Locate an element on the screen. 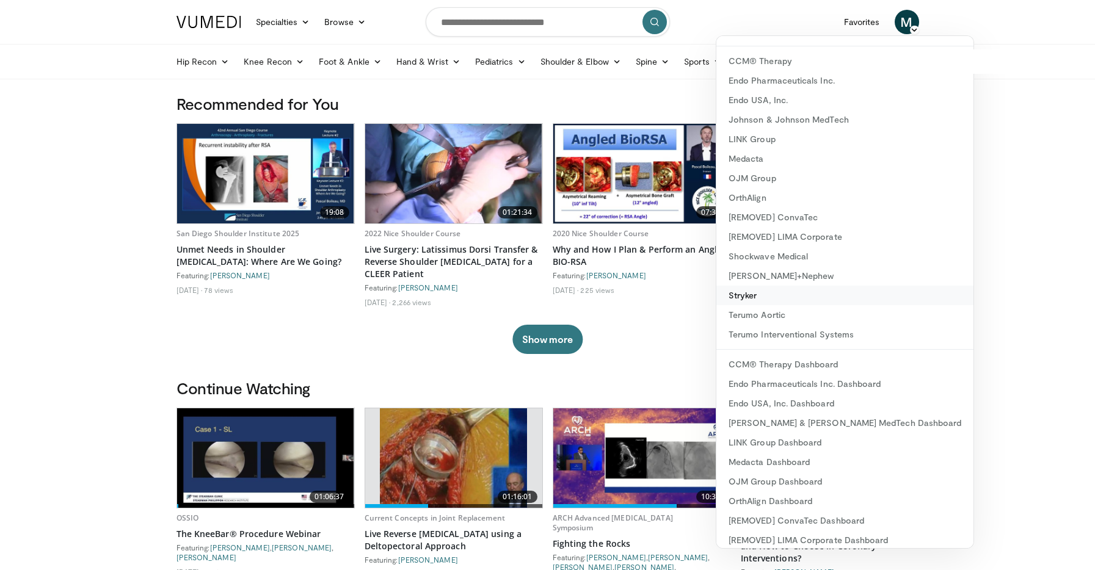  a: 2022 Nice Shoulder Course is located at coordinates (413, 233).